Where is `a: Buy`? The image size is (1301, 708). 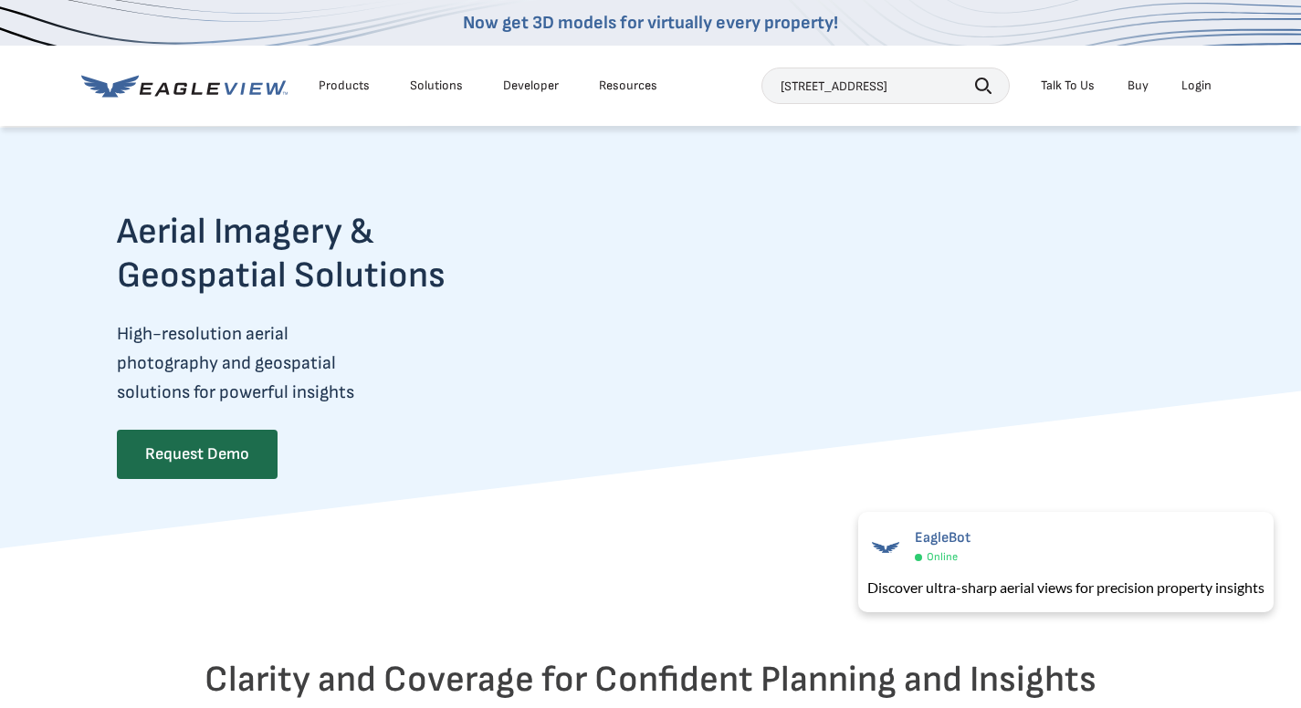 a: Buy is located at coordinates (1137, 86).